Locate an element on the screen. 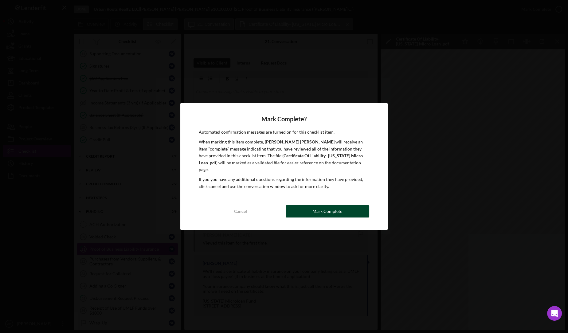 The width and height of the screenshot is (568, 333). div: Cancel is located at coordinates (240, 211).